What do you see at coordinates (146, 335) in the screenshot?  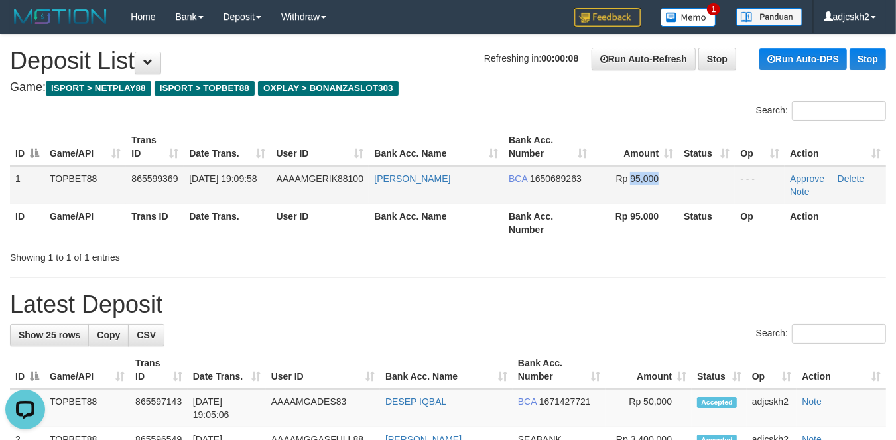 I see `span: CSV` at bounding box center [146, 335].